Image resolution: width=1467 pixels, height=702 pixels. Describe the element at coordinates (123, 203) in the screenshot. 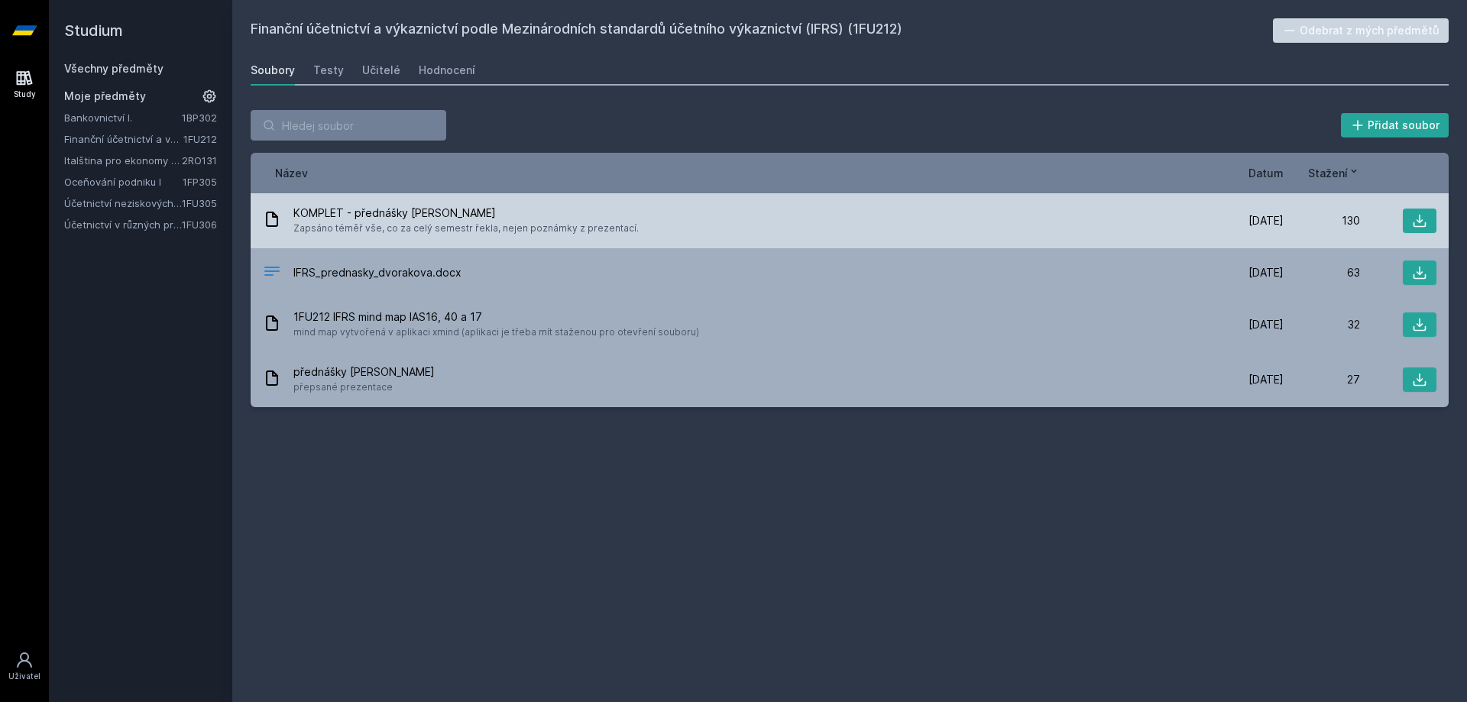

I see `a: Účetnictví neziskových organizací` at that location.